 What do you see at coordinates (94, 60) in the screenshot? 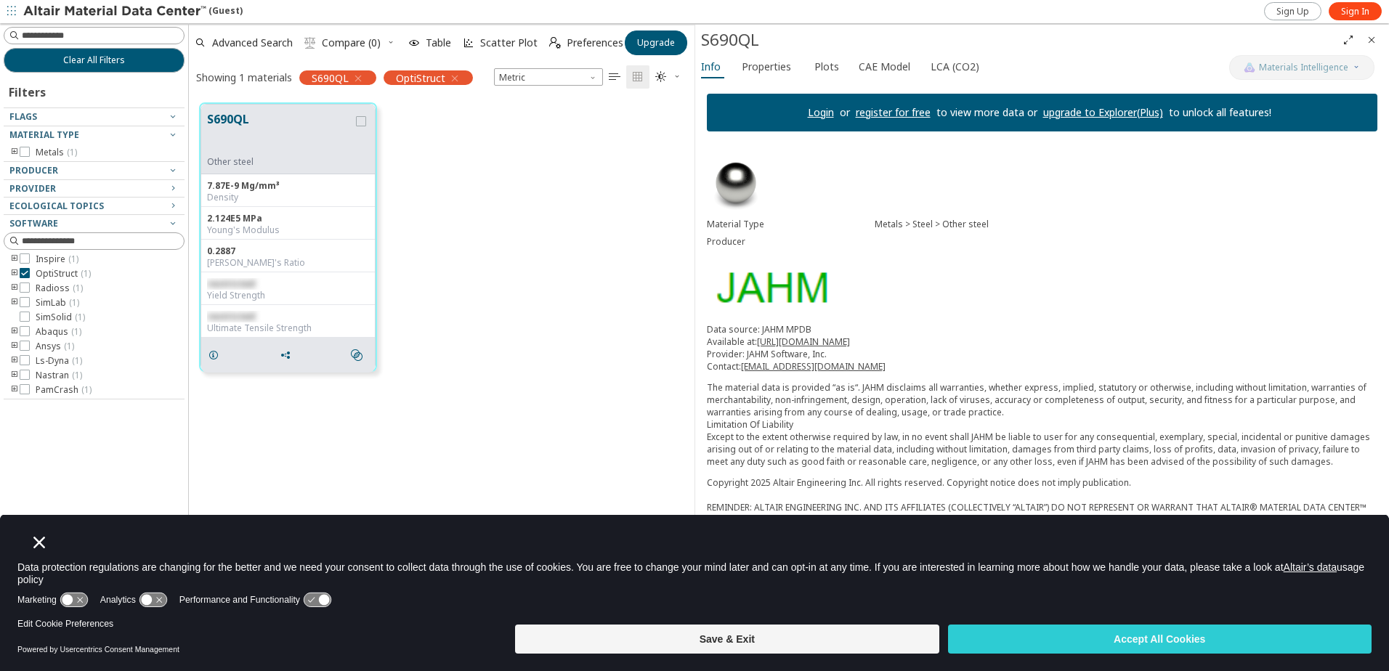
I see `span: Clear All Filters` at bounding box center [94, 60].